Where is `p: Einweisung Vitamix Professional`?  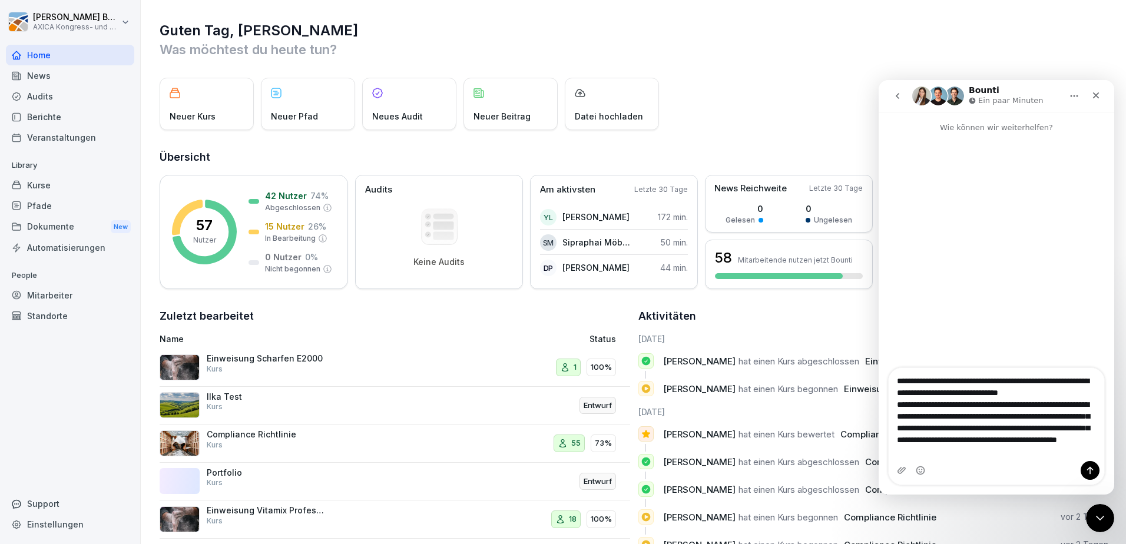 p: Einweisung Vitamix Professional is located at coordinates (266, 511).